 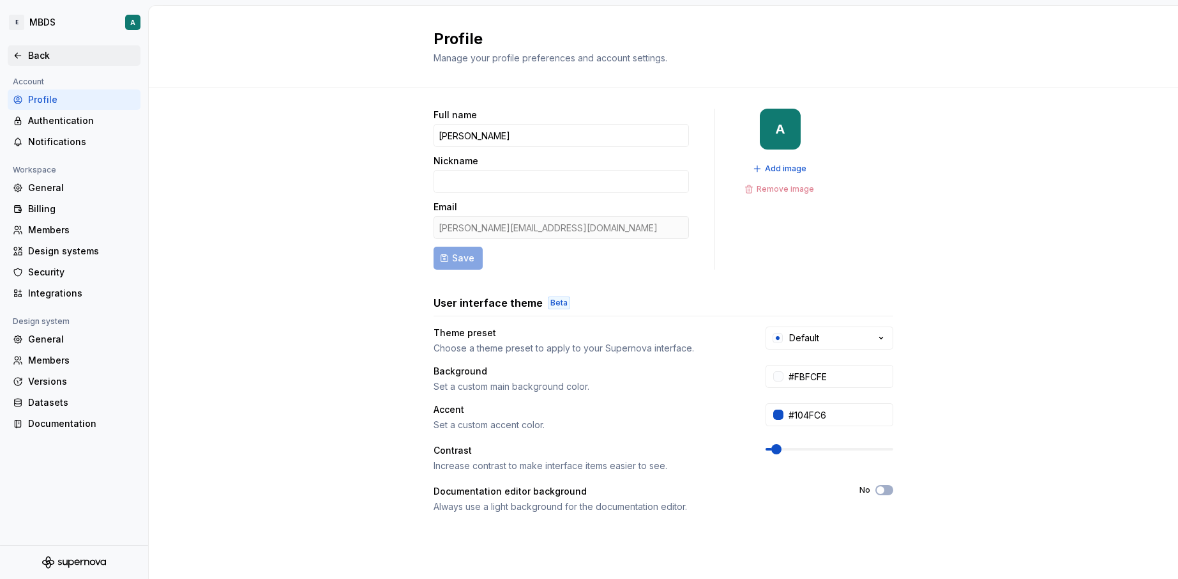 I want to click on a: Integrations, so click(x=74, y=293).